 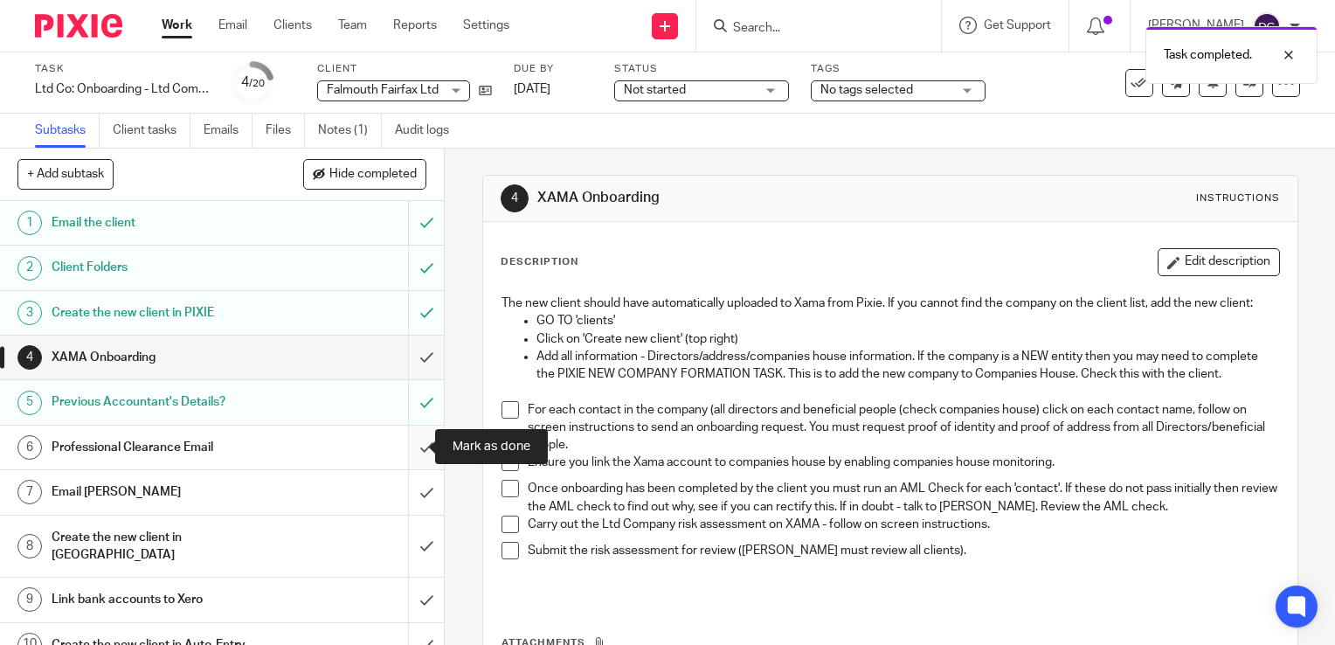 I want to click on h1: Email the client, so click(x=164, y=223).